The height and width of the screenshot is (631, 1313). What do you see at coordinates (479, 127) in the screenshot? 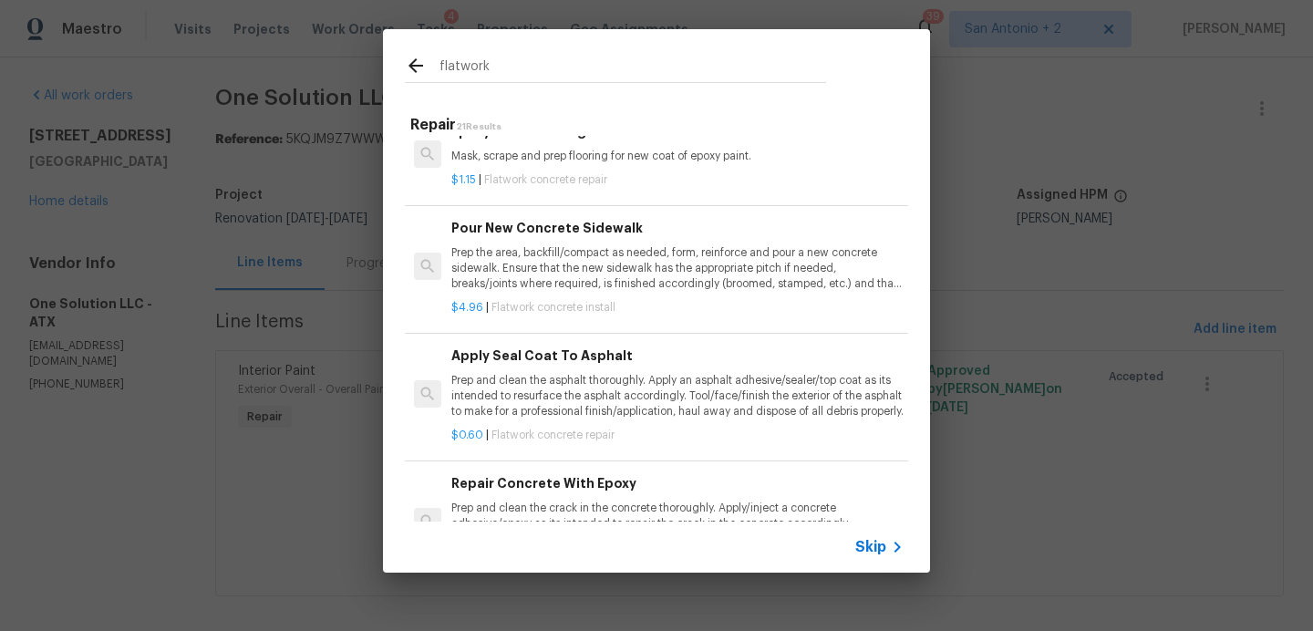
I see `span: 21 Results` at bounding box center [479, 127].